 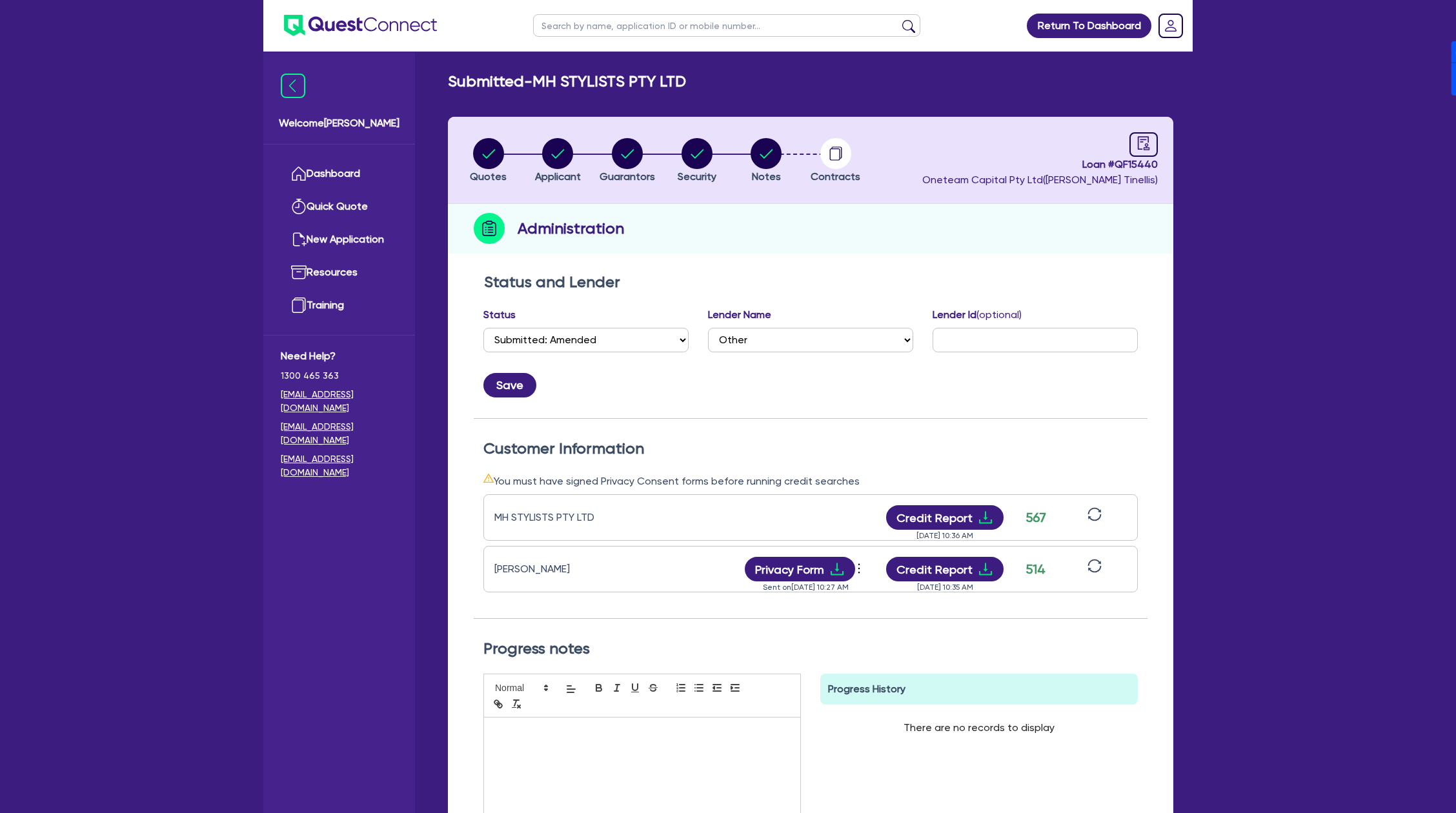 What do you see at coordinates (567, 81) in the screenshot?
I see `h2: Submitted - MH STYLISTS PTY LTD` at bounding box center [567, 81].